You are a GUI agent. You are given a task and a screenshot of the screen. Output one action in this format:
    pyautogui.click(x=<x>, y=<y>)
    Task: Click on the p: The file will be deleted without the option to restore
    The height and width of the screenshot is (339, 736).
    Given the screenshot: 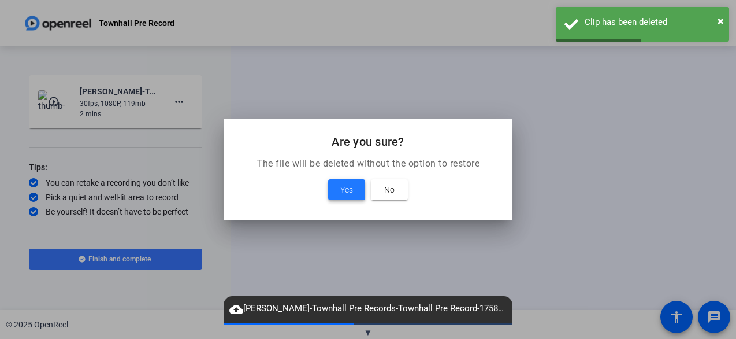 What is the action you would take?
    pyautogui.click(x=368, y=164)
    